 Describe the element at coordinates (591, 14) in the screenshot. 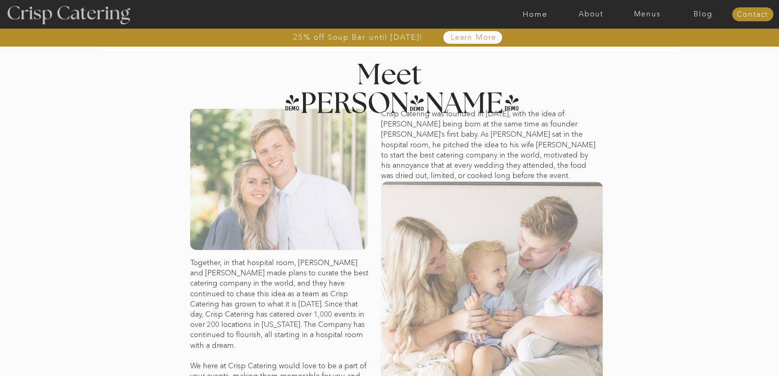

I see `nav: About` at that location.